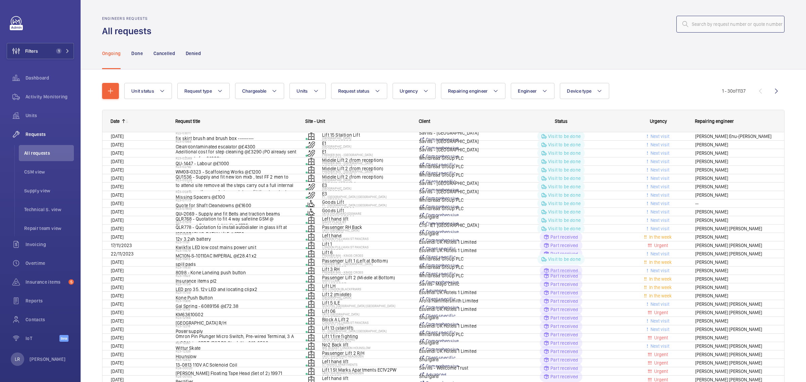 This screenshot has width=806, height=382. What do you see at coordinates (414, 91) in the screenshot?
I see `button: Urgency` at bounding box center [414, 91].